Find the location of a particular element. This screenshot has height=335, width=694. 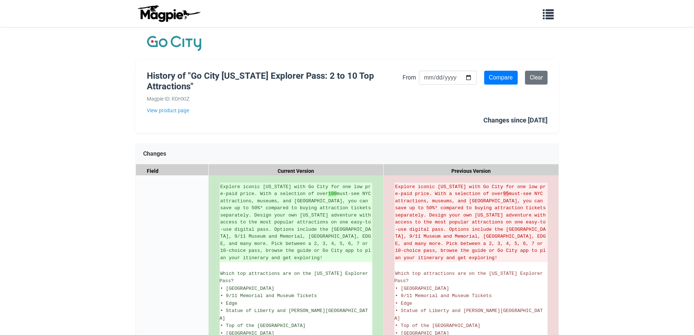

label: From is located at coordinates (409, 78).